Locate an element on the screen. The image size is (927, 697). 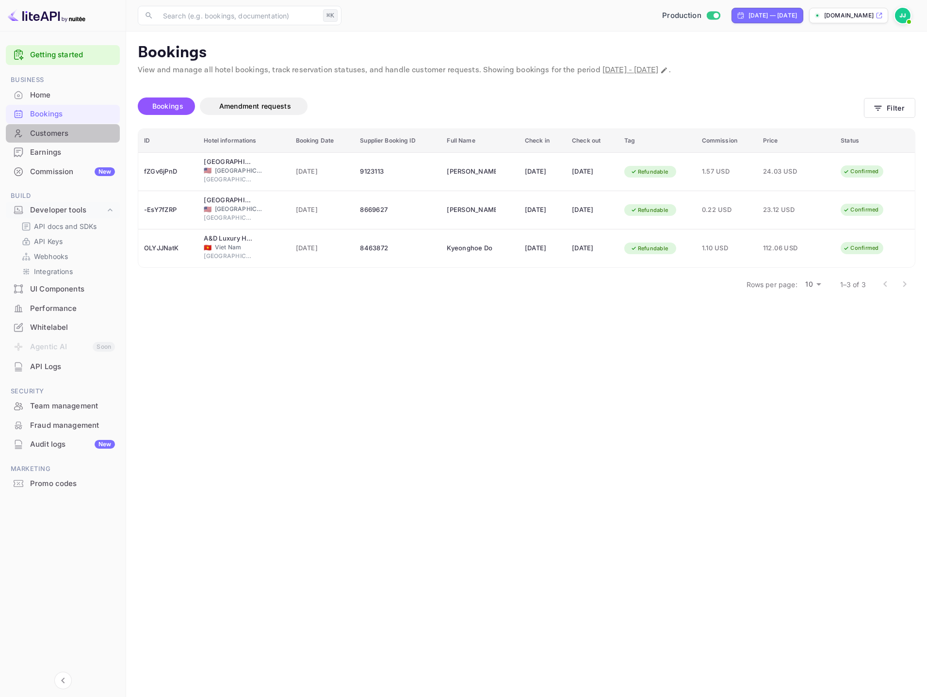
div: Developer tools is located at coordinates (67, 210).